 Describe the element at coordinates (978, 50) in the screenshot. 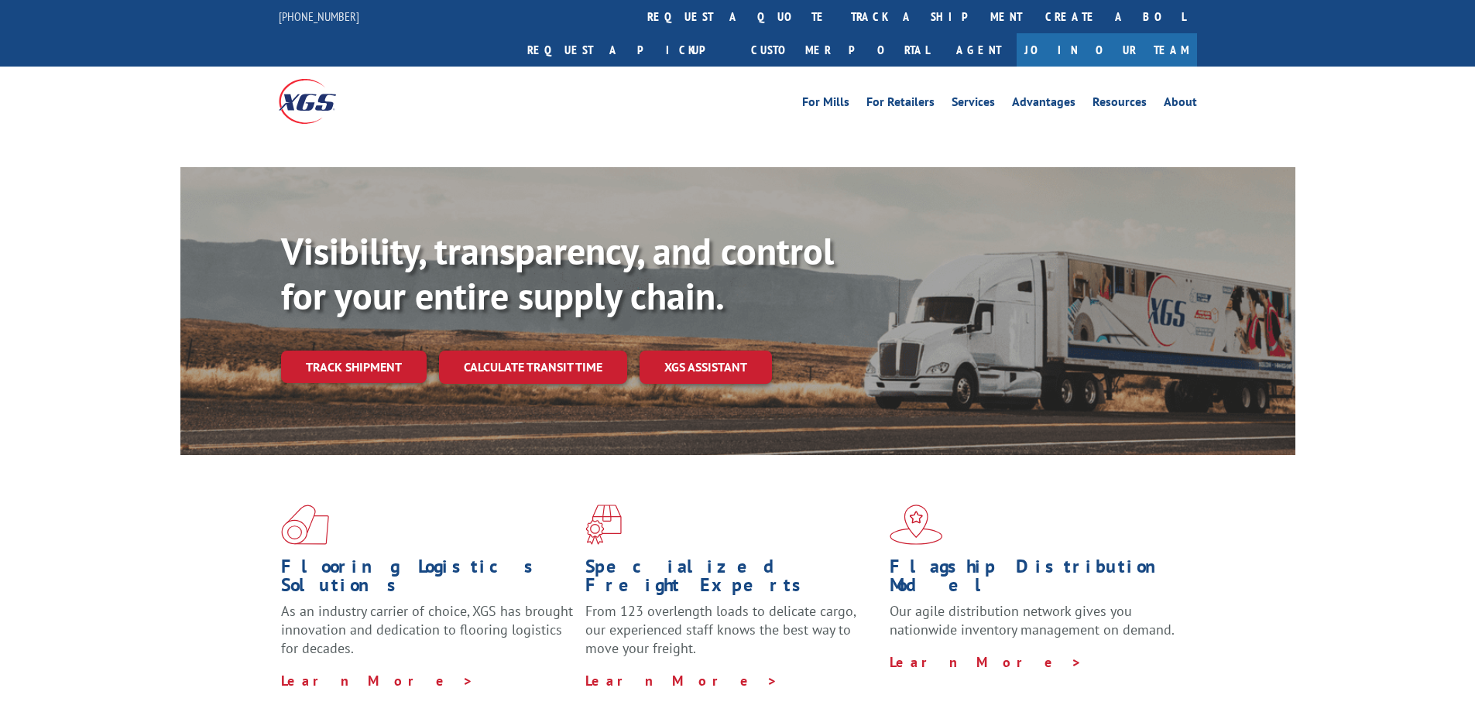

I see `a: Agent` at that location.